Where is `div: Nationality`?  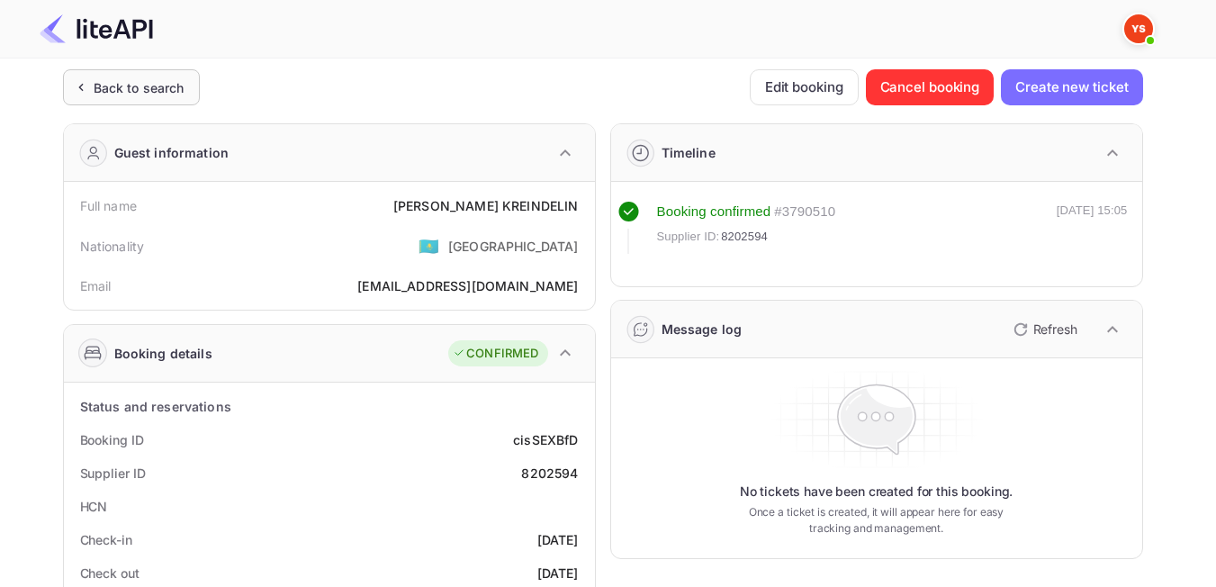 div: Nationality is located at coordinates (112, 246).